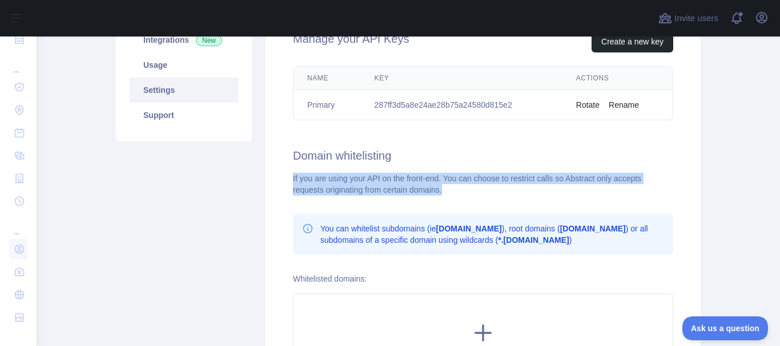  What do you see at coordinates (461, 105) in the screenshot?
I see `td: 287ff3d5a8e24ae28b75a24580d815e2` at bounding box center [461, 105].